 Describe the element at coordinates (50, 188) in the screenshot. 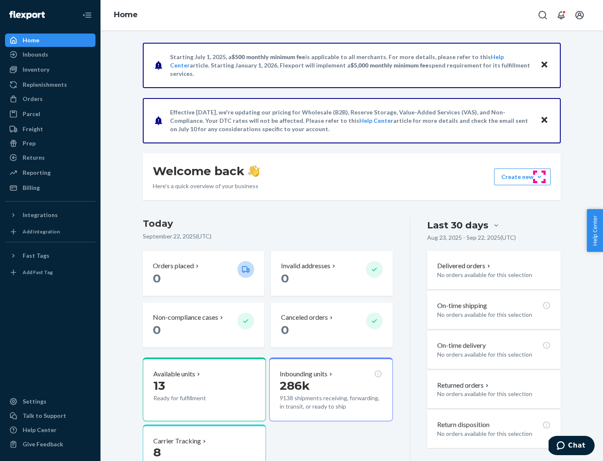

I see `a: Billing` at that location.